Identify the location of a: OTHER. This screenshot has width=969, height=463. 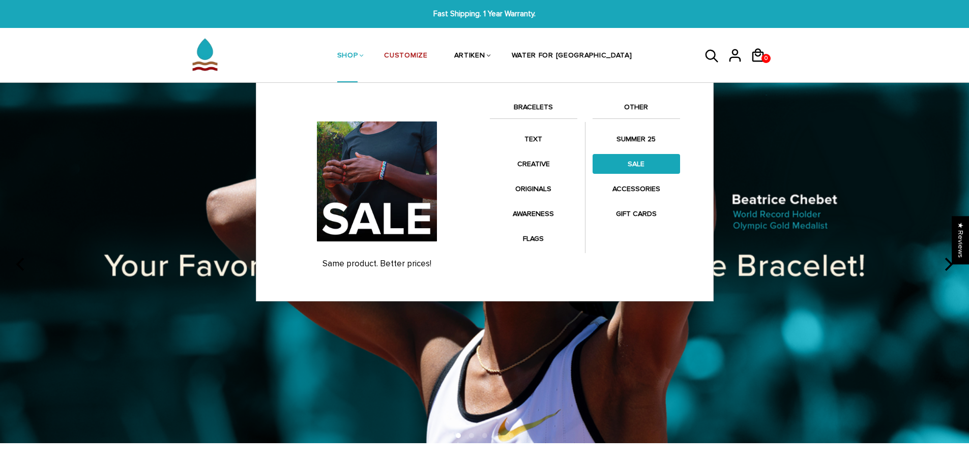
(636, 110).